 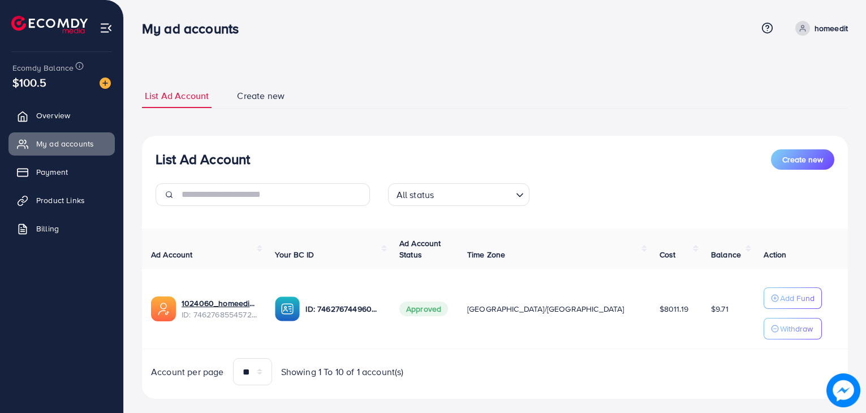 I want to click on a: homeedit, so click(x=819, y=28).